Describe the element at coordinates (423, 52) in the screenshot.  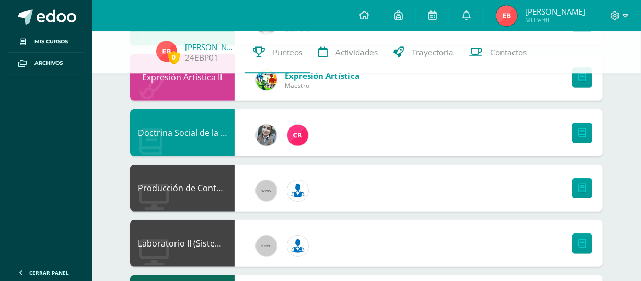
I see `a: Trayectoria` at that location.